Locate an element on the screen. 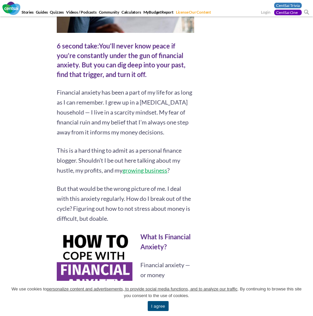  a: Quizzes is located at coordinates (57, 13).